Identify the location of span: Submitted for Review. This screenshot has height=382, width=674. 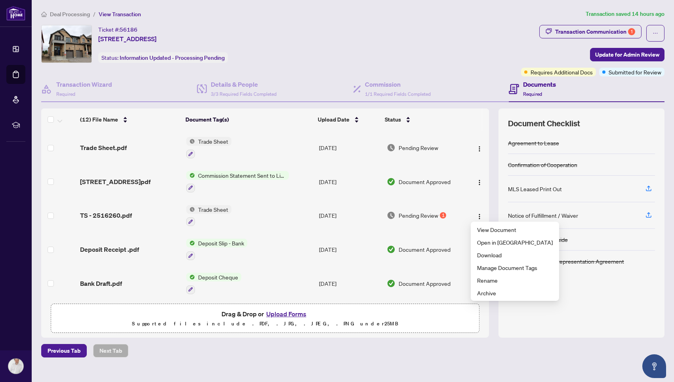
(635, 72).